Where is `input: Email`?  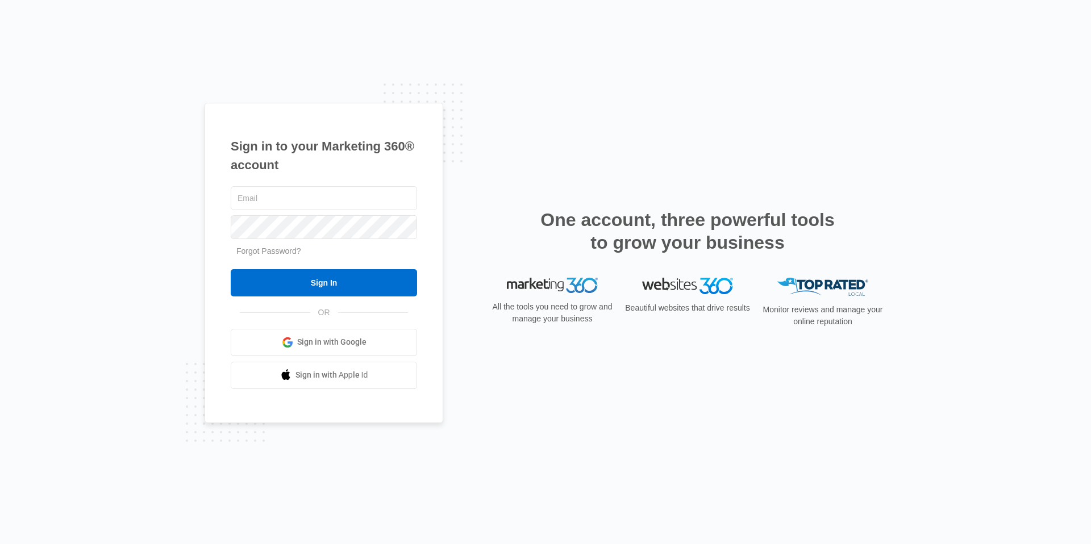 input: Email is located at coordinates (324, 198).